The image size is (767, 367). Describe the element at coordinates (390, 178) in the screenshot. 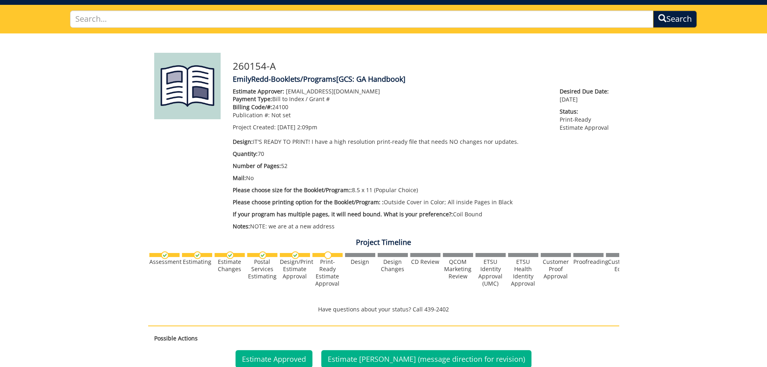

I see `p: No` at that location.